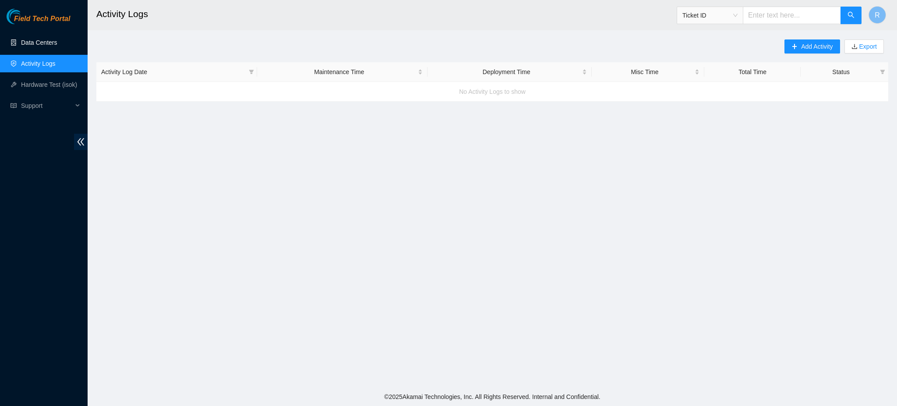  I want to click on footer: © 2025 Akamai Technologies, Inc. All Rights Reserved. Internal and Confidential., so click(492, 396).